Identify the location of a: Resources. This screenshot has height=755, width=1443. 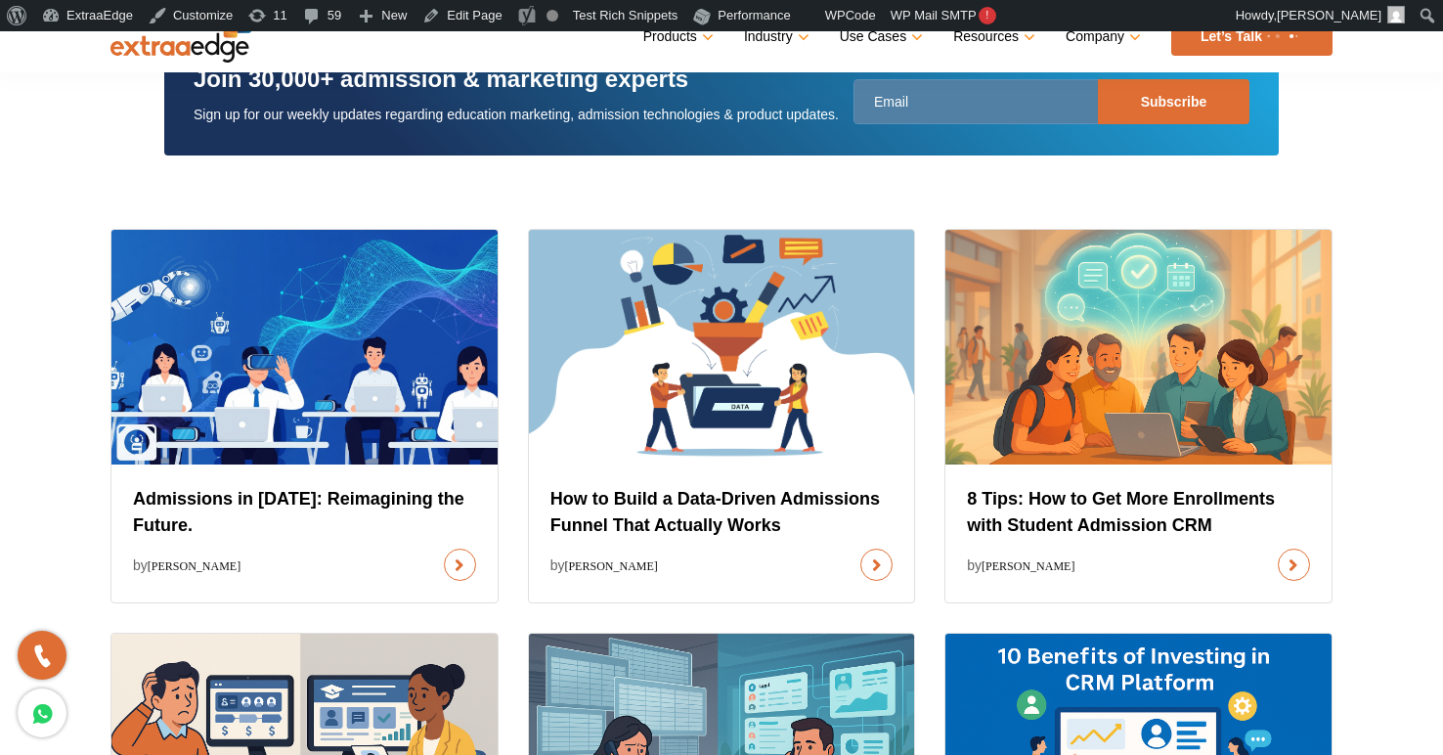
(992, 36).